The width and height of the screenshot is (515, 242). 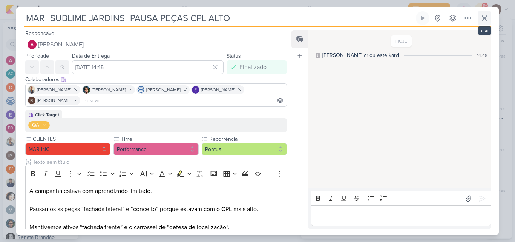 I want to click on div: esc, so click(x=485, y=31).